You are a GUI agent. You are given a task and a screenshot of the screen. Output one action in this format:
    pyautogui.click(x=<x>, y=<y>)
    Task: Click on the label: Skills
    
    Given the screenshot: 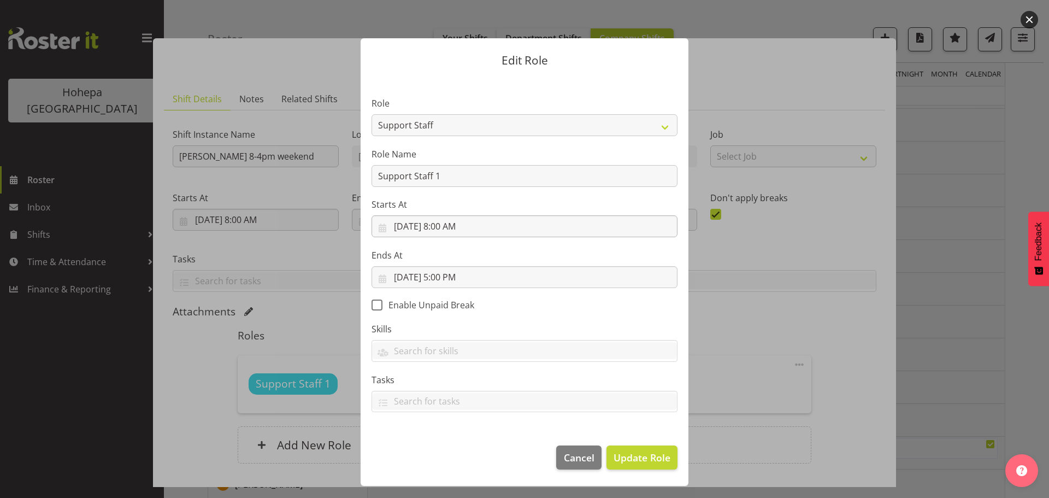 What is the action you would take?
    pyautogui.click(x=524, y=329)
    